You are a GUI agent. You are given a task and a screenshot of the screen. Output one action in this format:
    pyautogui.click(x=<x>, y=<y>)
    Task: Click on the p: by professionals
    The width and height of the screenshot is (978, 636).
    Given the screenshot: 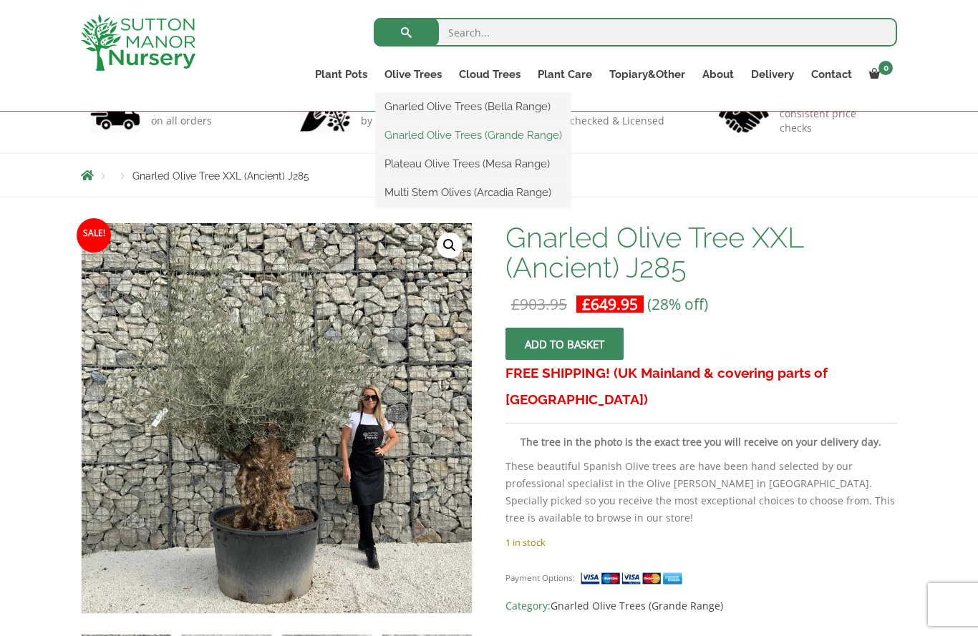 What is the action you would take?
    pyautogui.click(x=400, y=121)
    